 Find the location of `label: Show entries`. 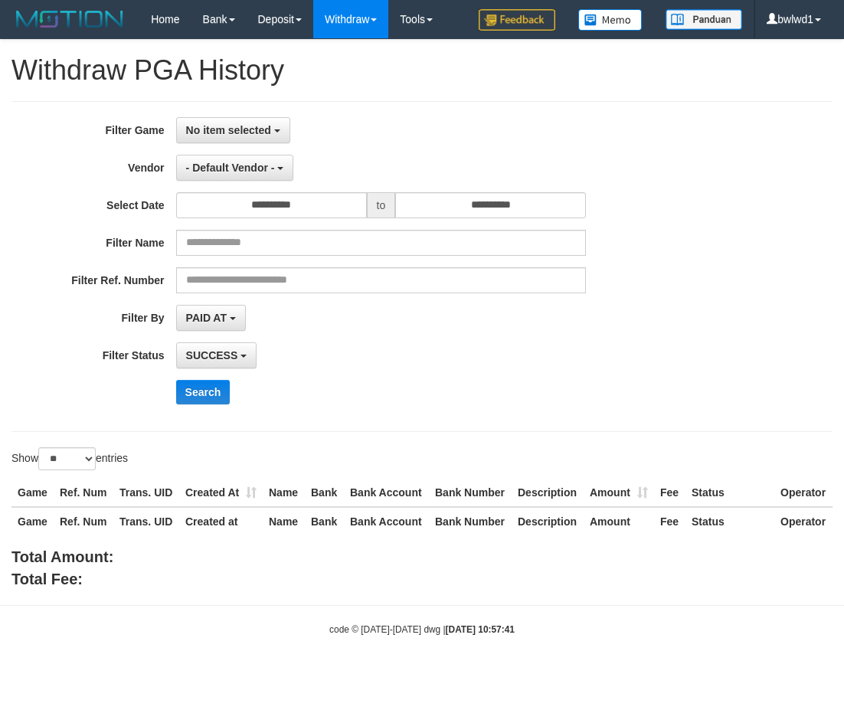

label: Show entries is located at coordinates (70, 459).